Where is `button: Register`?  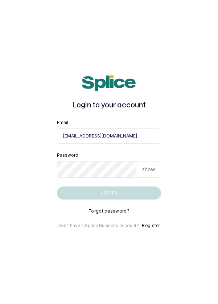
button: Register is located at coordinates (151, 225).